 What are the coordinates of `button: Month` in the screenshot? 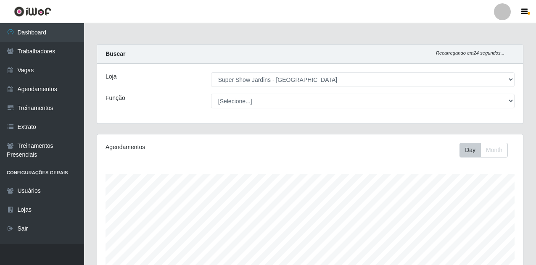 It's located at (494, 150).